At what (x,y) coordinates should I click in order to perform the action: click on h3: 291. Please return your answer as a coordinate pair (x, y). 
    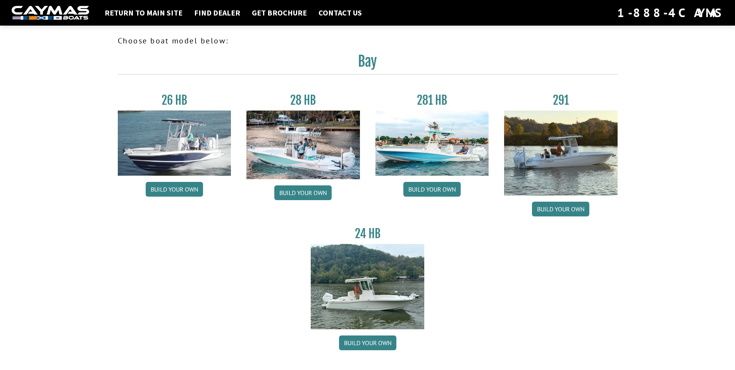
    Looking at the image, I should click on (561, 100).